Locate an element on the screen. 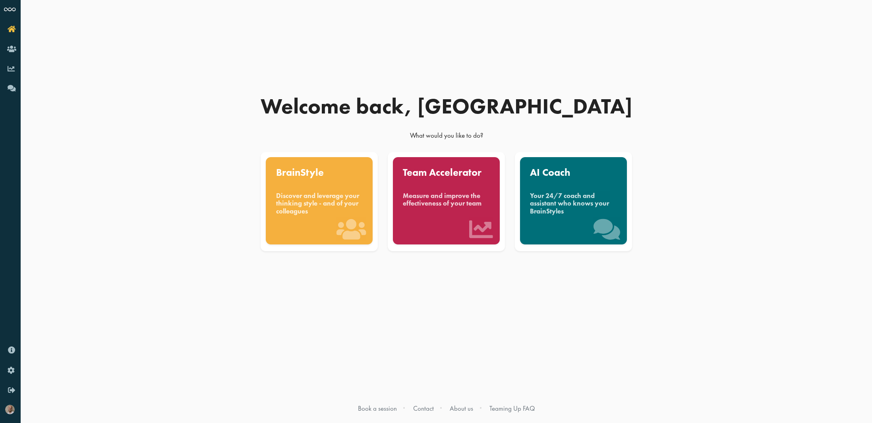 The width and height of the screenshot is (872, 423). div: What would you like to do? is located at coordinates (446, 137).